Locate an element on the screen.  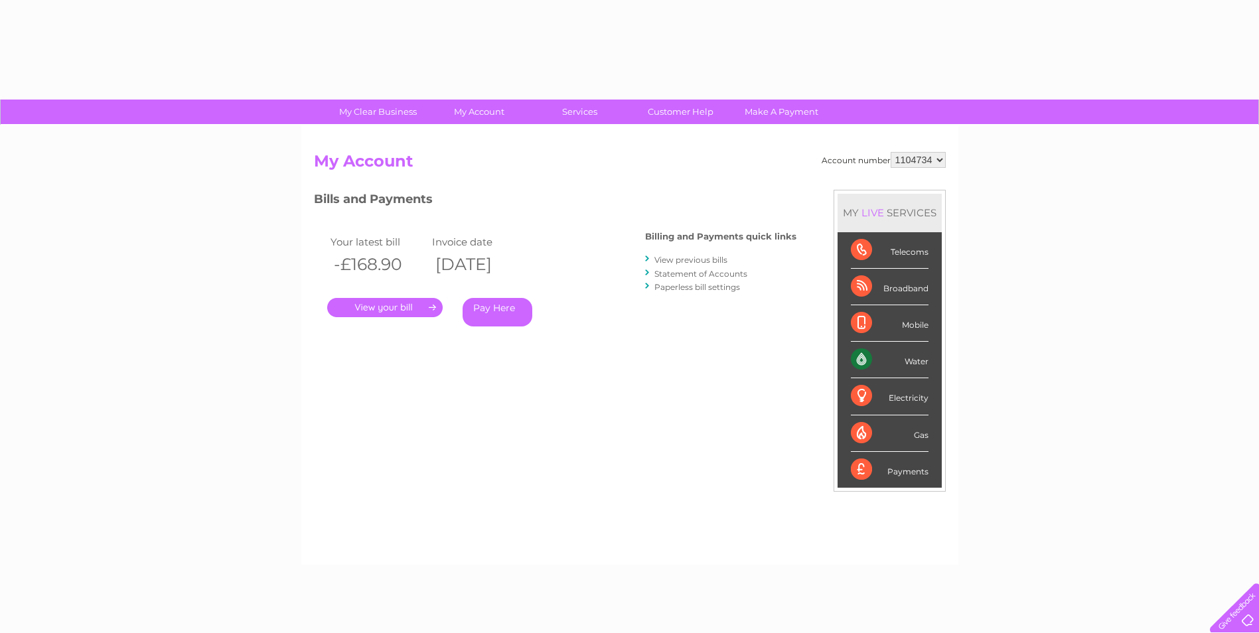
a: View previous bills is located at coordinates (691, 259).